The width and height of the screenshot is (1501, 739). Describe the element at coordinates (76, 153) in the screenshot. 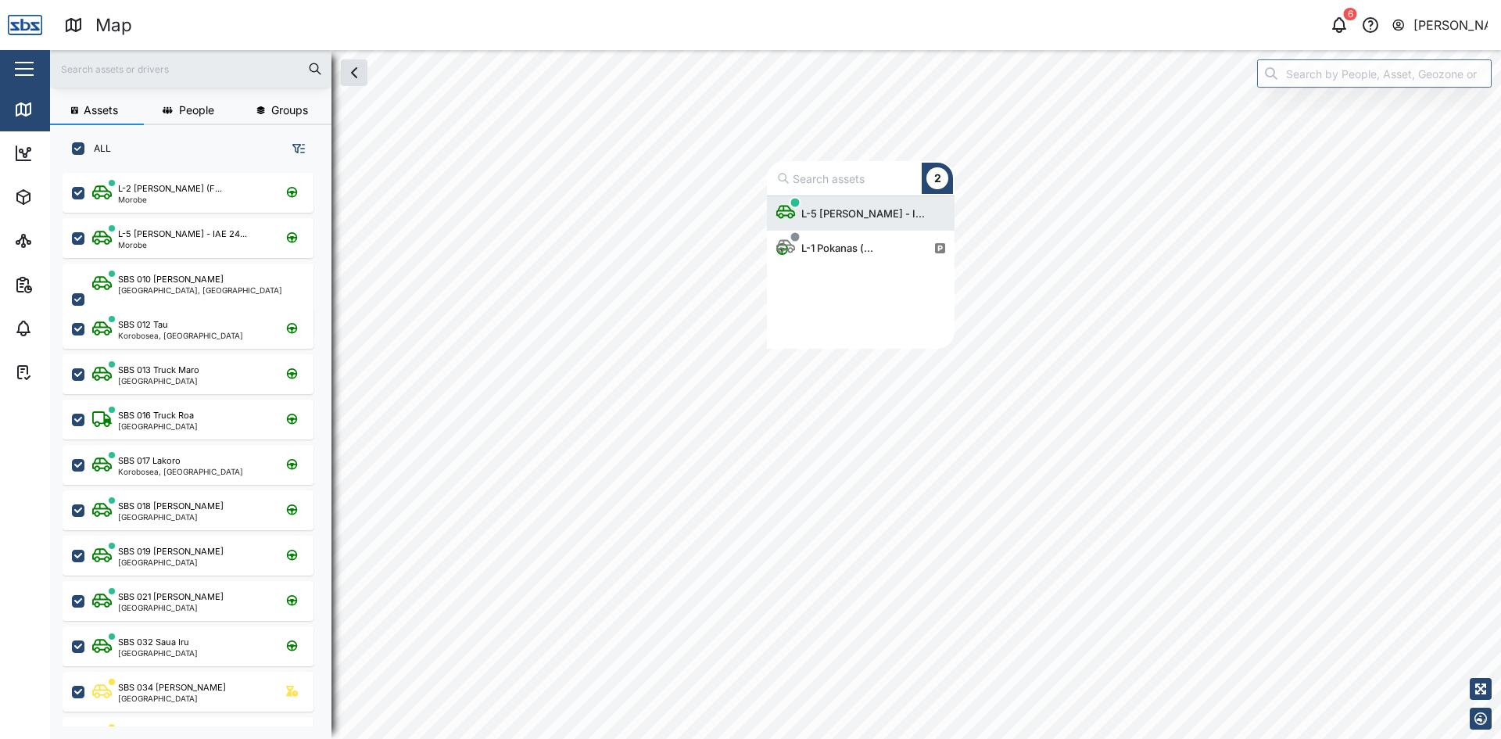

I see `div: Dashboard` at that location.